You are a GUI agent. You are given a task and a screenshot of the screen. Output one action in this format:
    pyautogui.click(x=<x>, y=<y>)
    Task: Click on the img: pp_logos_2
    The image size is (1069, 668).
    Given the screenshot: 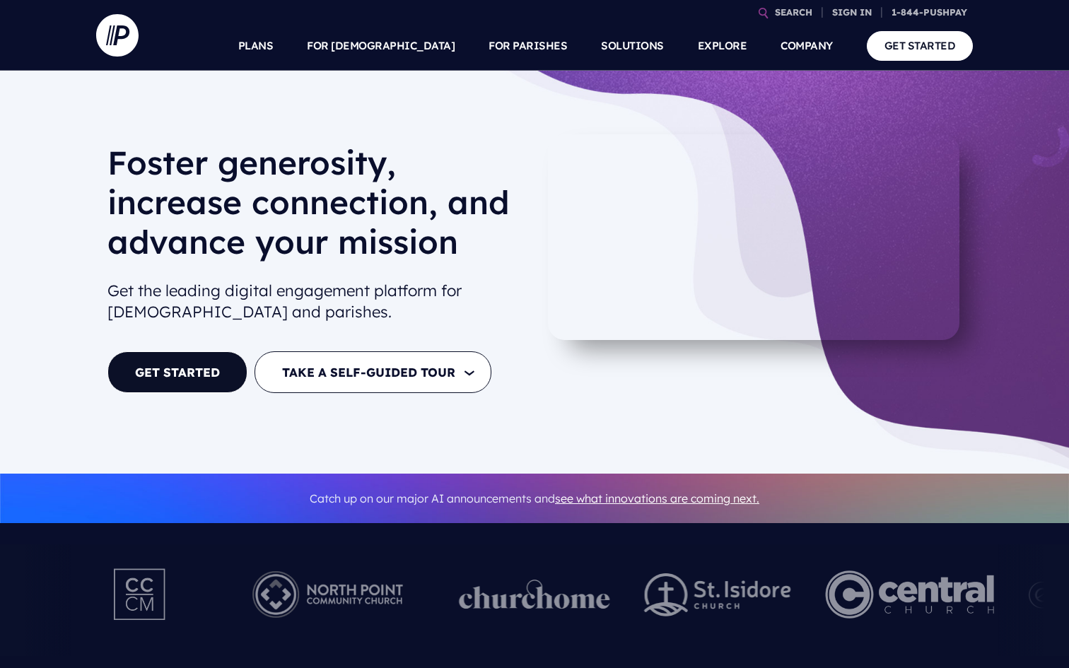 What is the action you would take?
    pyautogui.click(x=718, y=595)
    